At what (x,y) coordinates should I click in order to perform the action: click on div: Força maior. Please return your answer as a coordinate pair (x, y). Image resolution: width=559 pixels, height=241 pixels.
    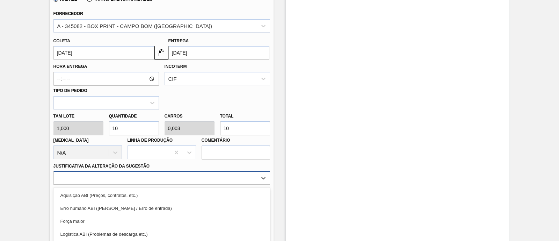
    Looking at the image, I should click on (162, 221).